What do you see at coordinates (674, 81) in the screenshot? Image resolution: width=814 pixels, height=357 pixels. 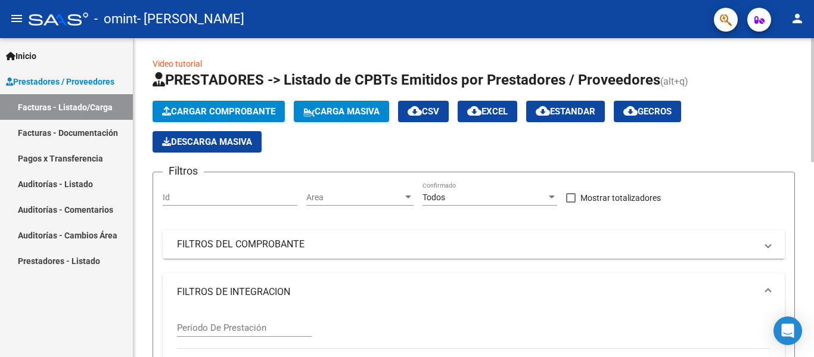 I see `span: (alt+q)` at bounding box center [674, 81].